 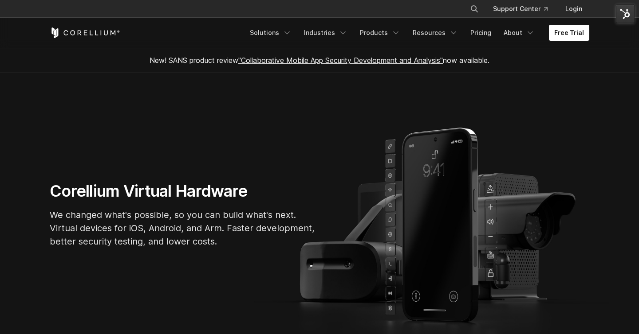 I want to click on a: Support Center, so click(x=520, y=9).